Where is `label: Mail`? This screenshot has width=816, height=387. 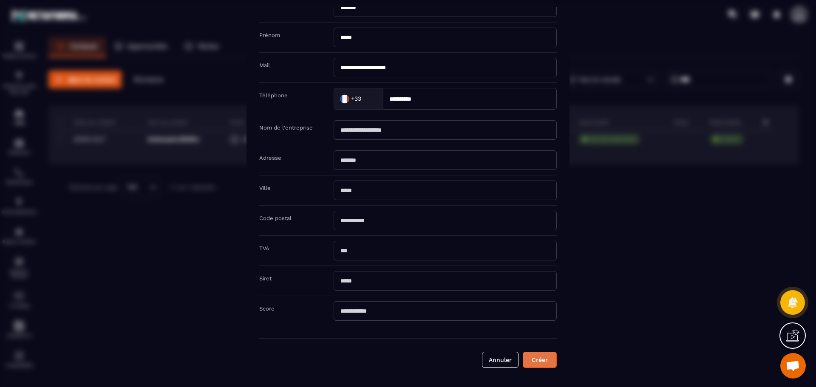 label: Mail is located at coordinates (264, 65).